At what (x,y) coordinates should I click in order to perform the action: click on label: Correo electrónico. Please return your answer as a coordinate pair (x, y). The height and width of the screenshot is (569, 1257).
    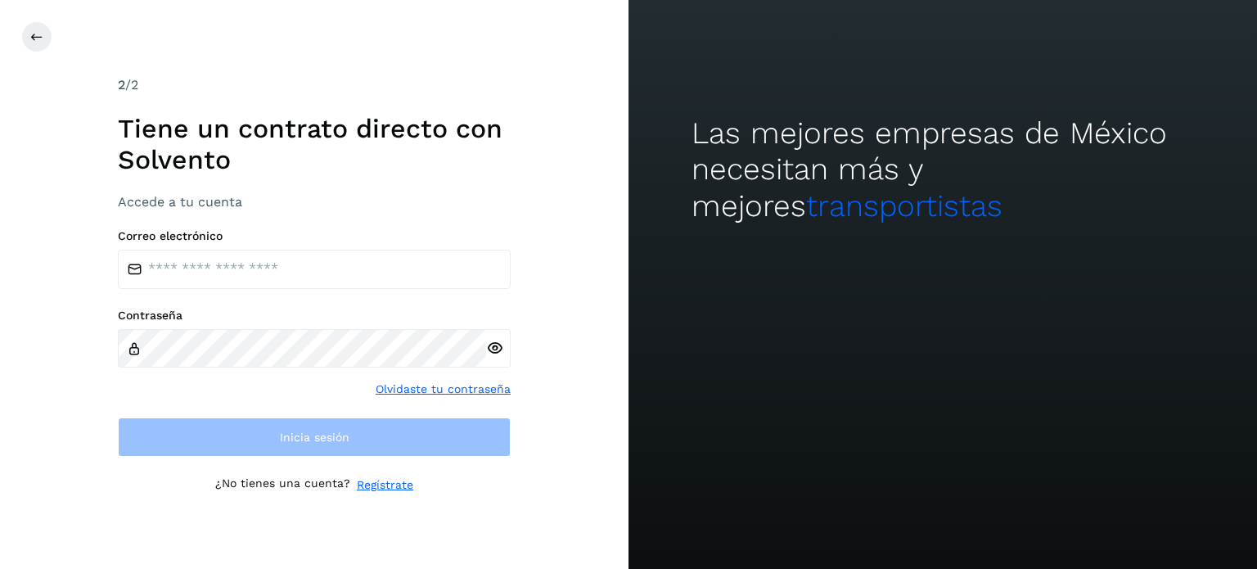
    Looking at the image, I should click on (314, 236).